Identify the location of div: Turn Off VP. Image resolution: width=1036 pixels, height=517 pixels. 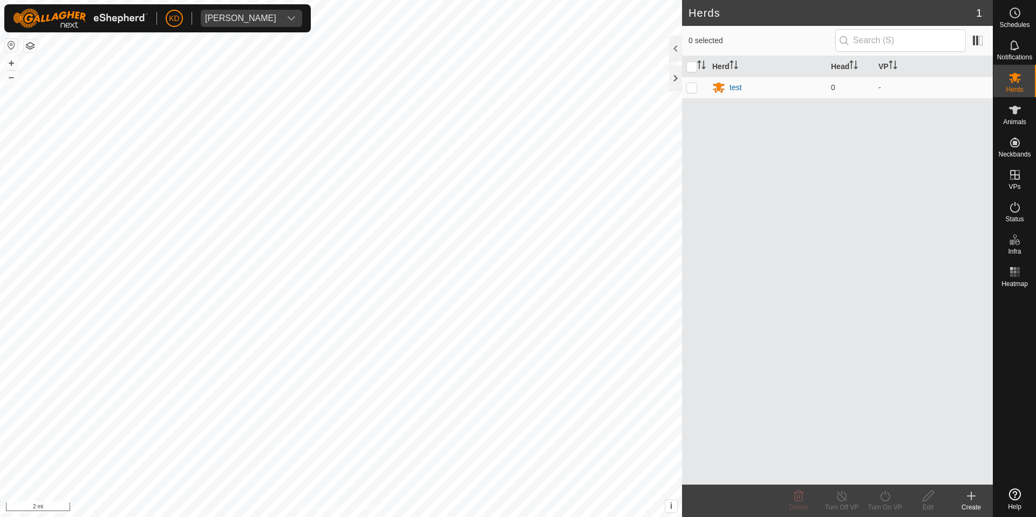
(842, 507).